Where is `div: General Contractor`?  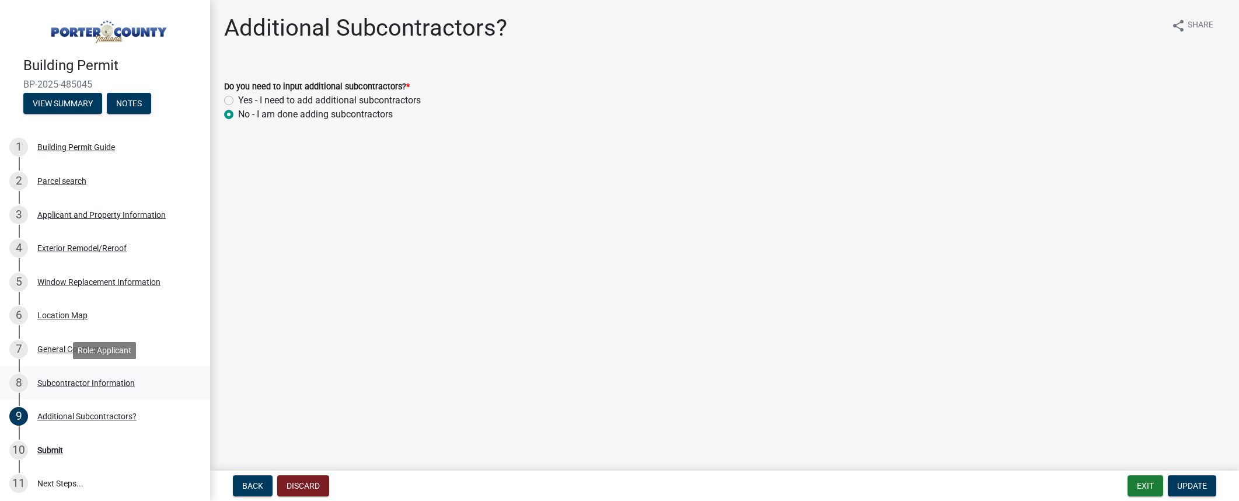
div: General Contractor is located at coordinates (72, 349).